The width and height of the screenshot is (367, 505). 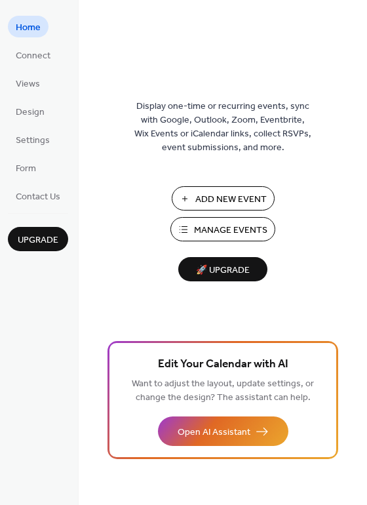 What do you see at coordinates (28, 83) in the screenshot?
I see `a: Views` at bounding box center [28, 83].